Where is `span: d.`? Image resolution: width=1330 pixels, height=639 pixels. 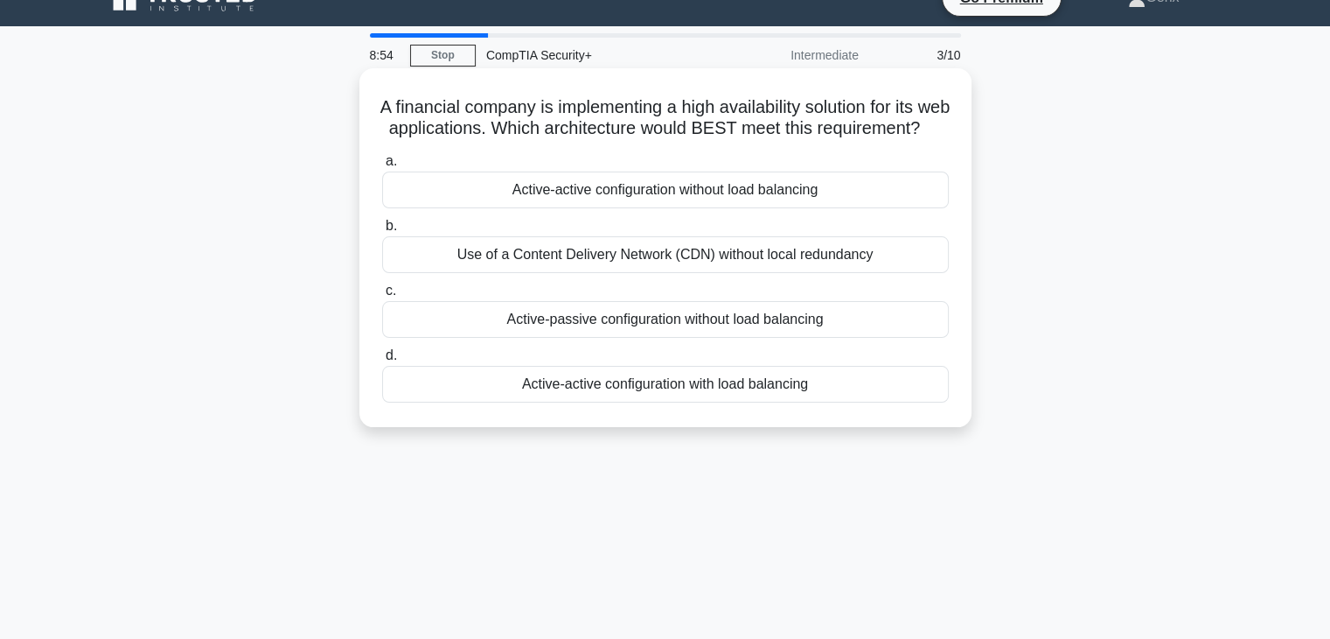 span: d. is located at coordinates (391, 354).